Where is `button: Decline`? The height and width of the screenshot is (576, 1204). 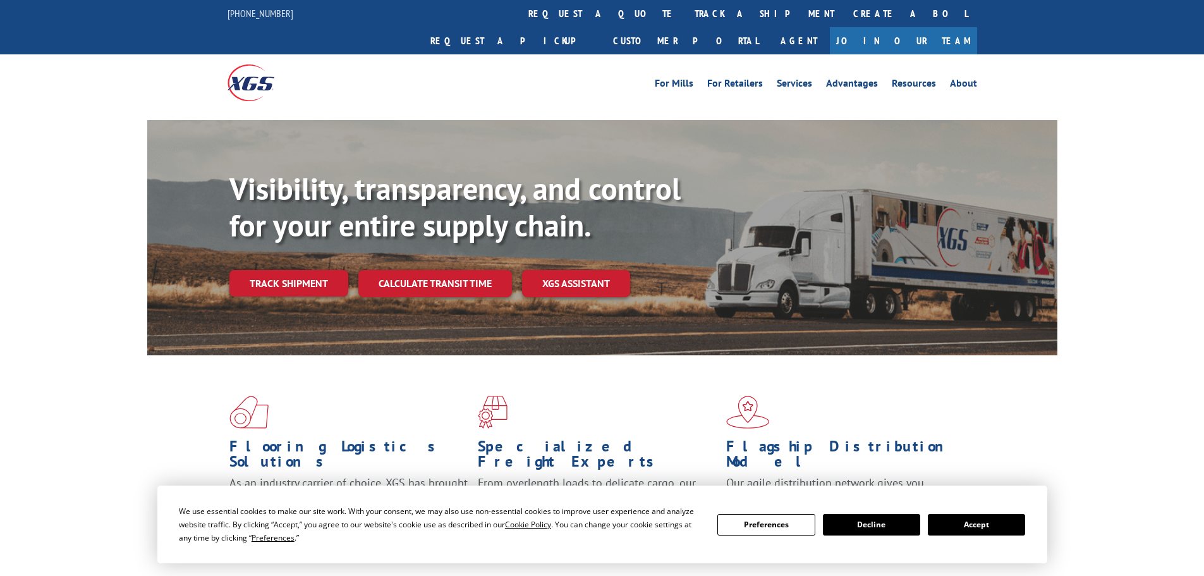 button: Decline is located at coordinates (872, 525).